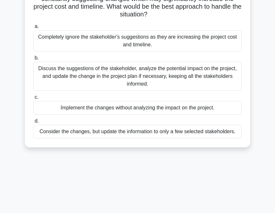 This screenshot has width=275, height=213. I want to click on span: a., so click(36, 26).